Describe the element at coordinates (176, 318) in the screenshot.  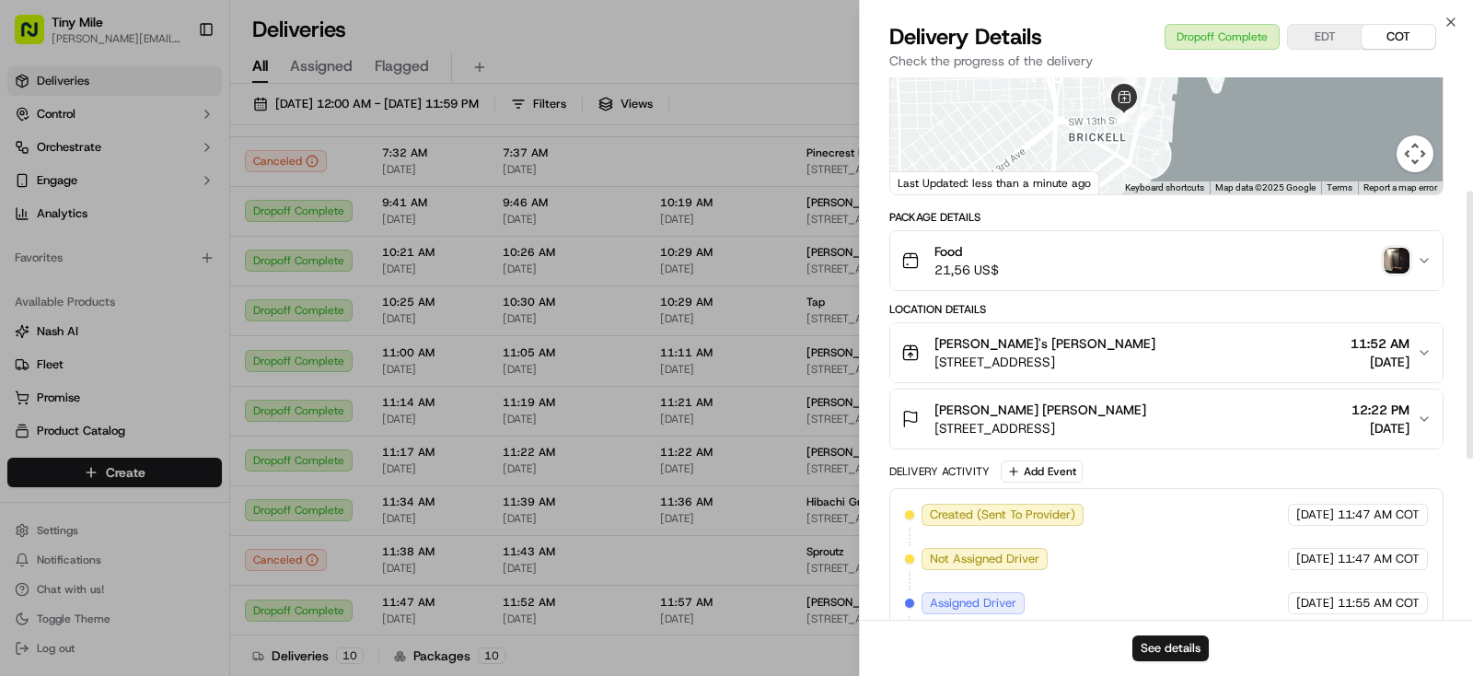
I see `a: Powered byPylon` at that location.